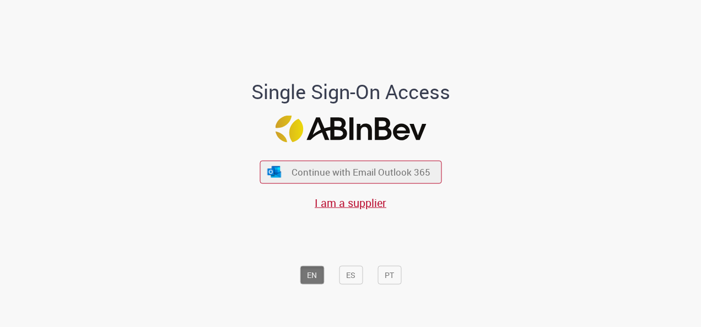 The height and width of the screenshot is (327, 701). I want to click on h1: Single Sign-On Access, so click(350, 91).